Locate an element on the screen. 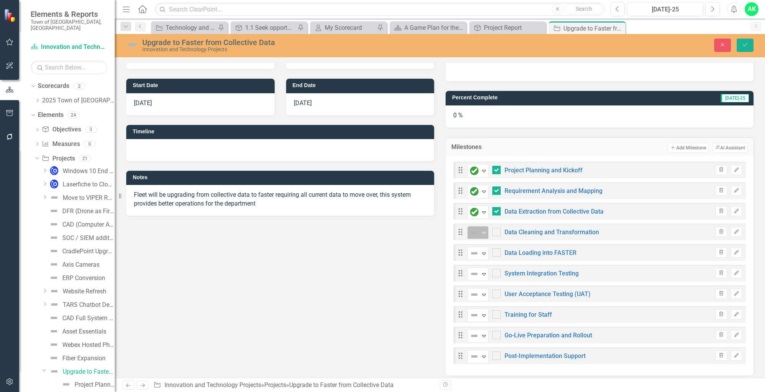  a: Laserfiche to Cloud Conversion for Public Portal is located at coordinates (81, 184).